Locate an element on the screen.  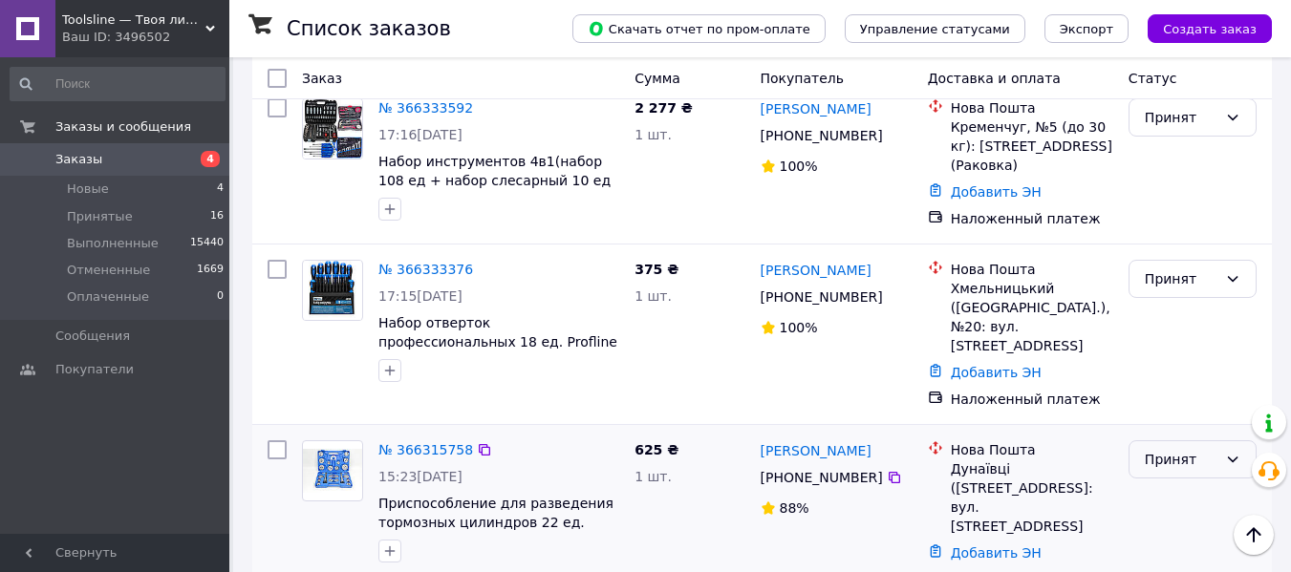
span: Toolsline — Твоя линия инструмента is located at coordinates (134, 20).